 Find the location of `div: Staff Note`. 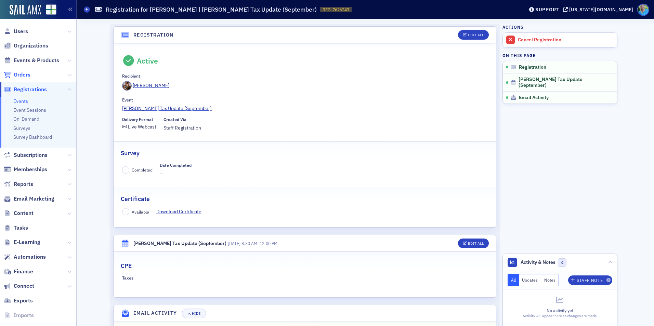

div: Staff Note is located at coordinates (590, 281).